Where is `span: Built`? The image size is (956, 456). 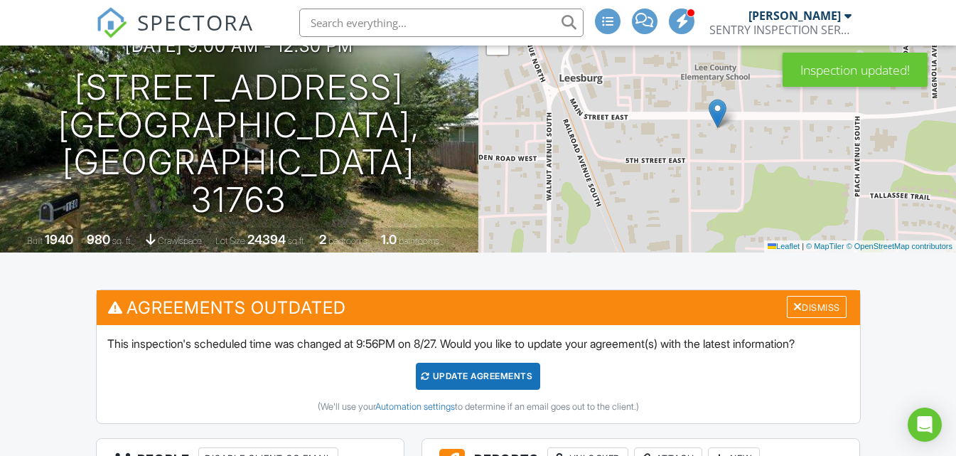
span: Built is located at coordinates (35, 240).